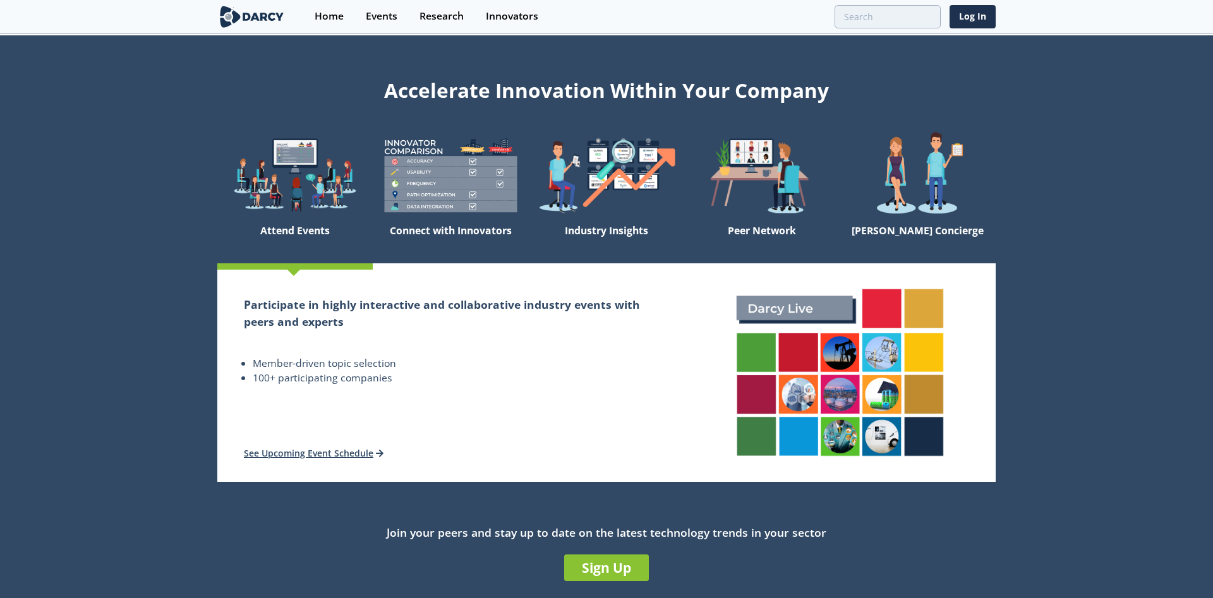  What do you see at coordinates (840, 373) in the screenshot?
I see `img: attend-events-831e21027d8dfeae142a4bc70e306247.png` at bounding box center [840, 373].